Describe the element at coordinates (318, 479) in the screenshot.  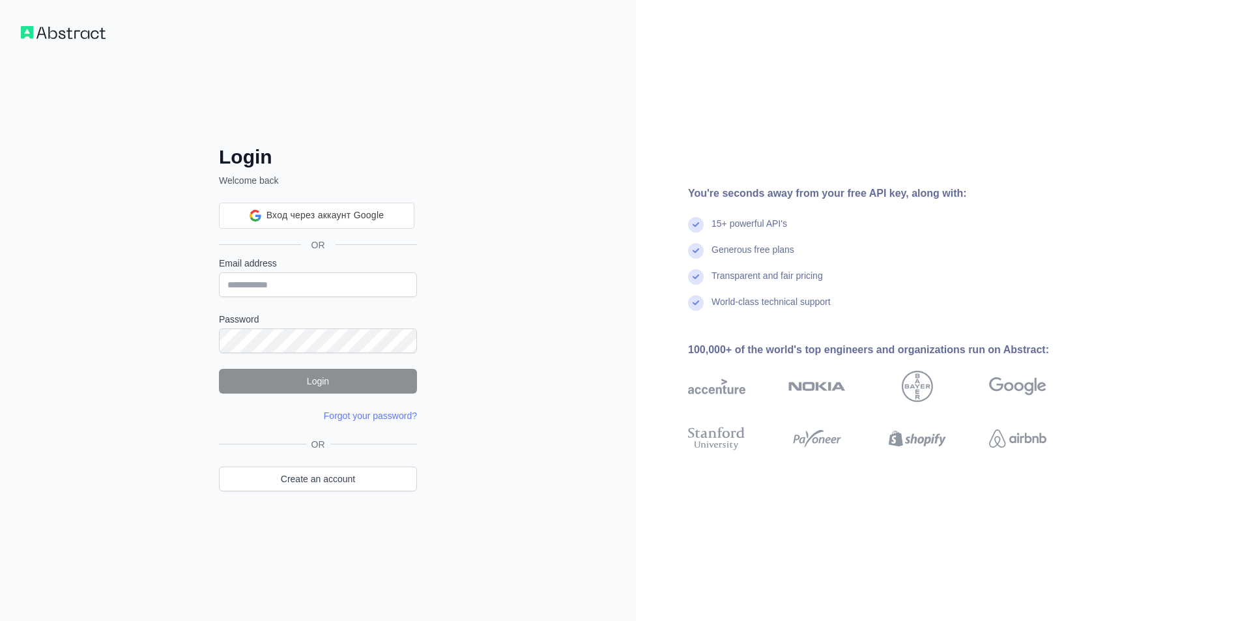
I see `a: Create an account` at that location.